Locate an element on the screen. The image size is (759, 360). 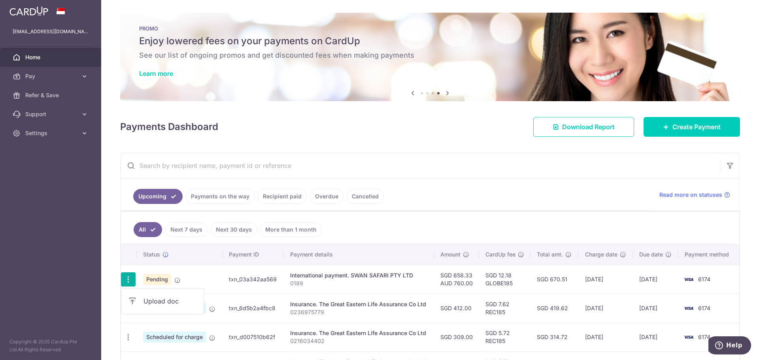
span: Total amt. is located at coordinates (550, 255).